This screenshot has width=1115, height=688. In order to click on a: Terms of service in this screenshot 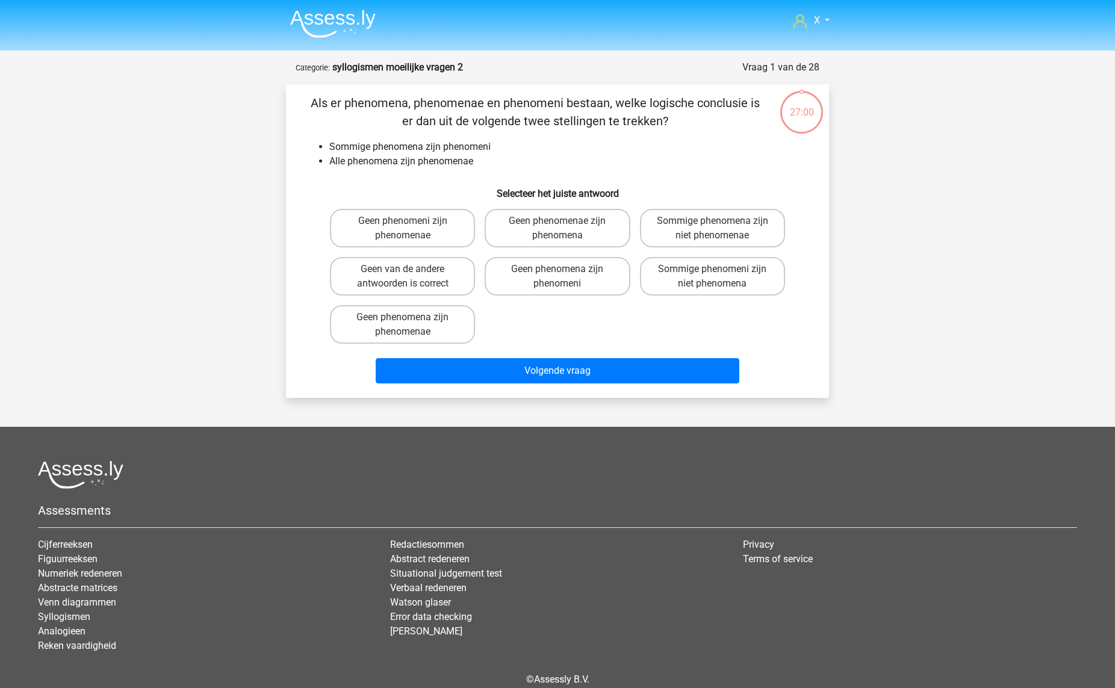, I will do `click(778, 559)`.